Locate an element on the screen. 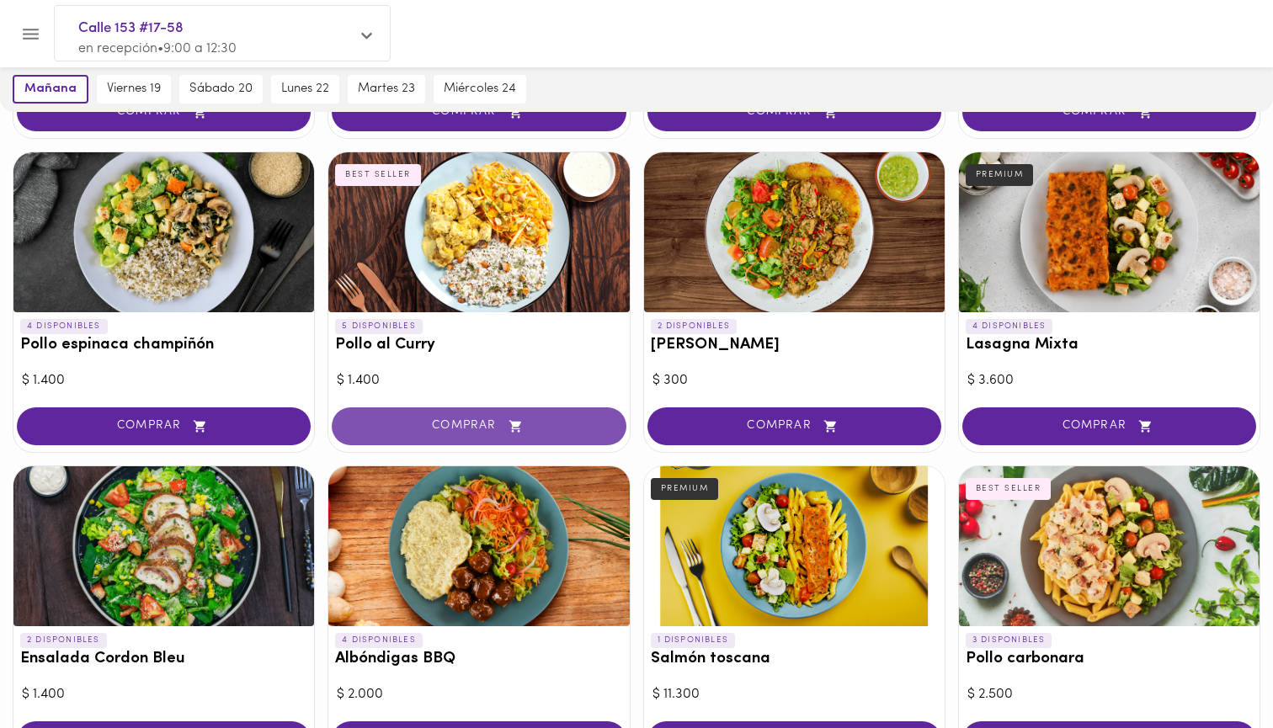 Image resolution: width=1273 pixels, height=728 pixels. button: sábado 20 is located at coordinates (221, 89).